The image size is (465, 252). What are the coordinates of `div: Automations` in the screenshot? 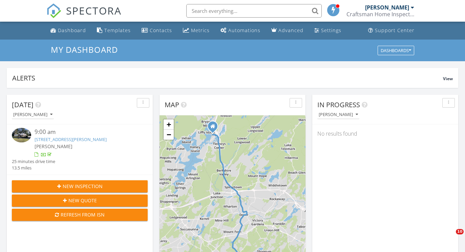 It's located at (244, 30).